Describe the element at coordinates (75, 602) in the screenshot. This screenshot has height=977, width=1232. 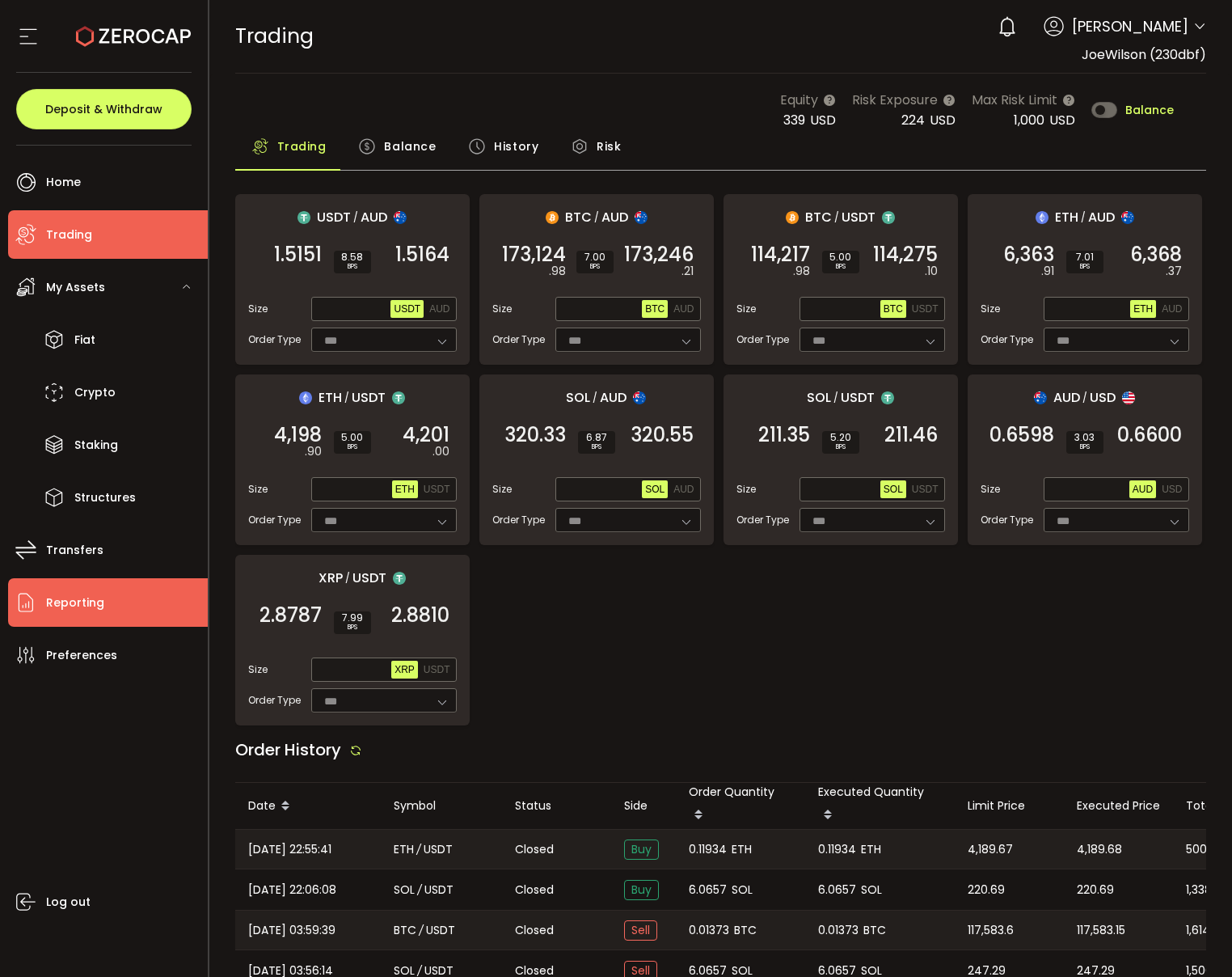
I see `span: Reporting` at that location.